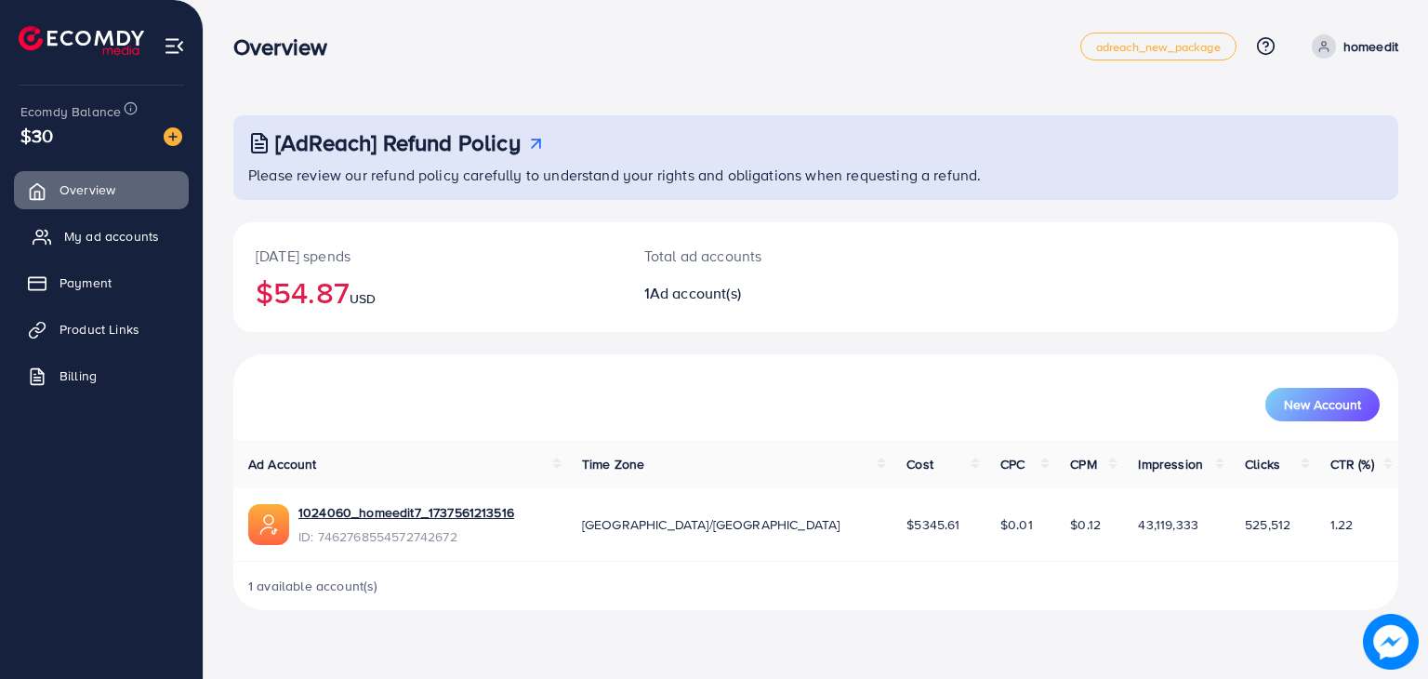  I want to click on span: CPC, so click(1012, 464).